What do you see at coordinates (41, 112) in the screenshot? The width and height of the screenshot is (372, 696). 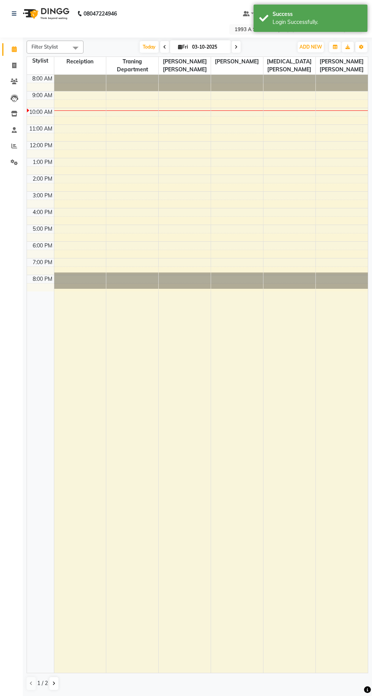 I see `div: 10:00 AM` at bounding box center [41, 112].